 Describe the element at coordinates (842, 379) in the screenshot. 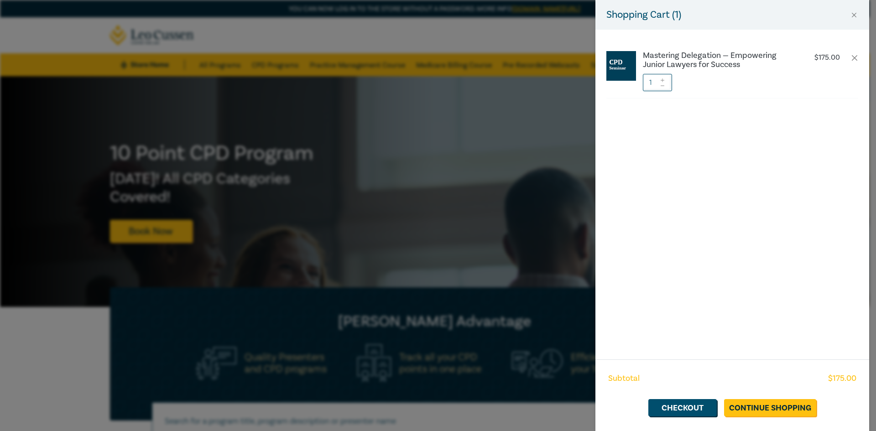

I see `span: $ 175.00` at that location.